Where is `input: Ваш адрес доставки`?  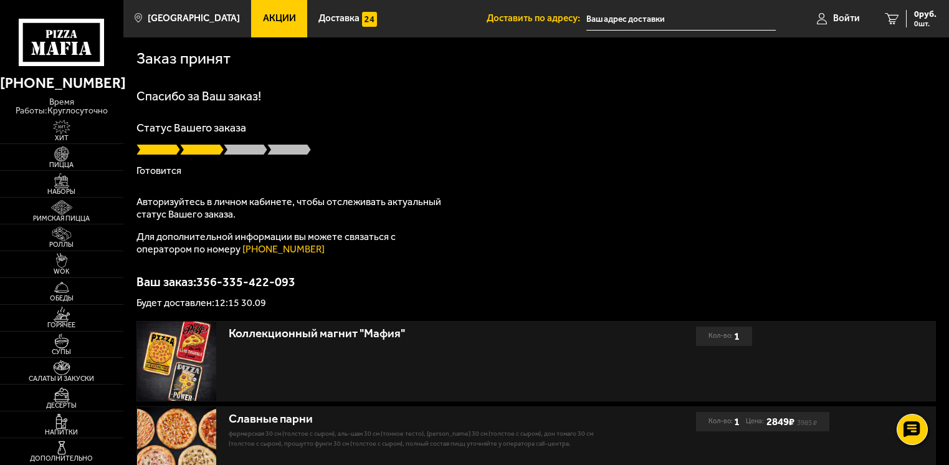 input: Ваш адрес доставки is located at coordinates (681, 19).